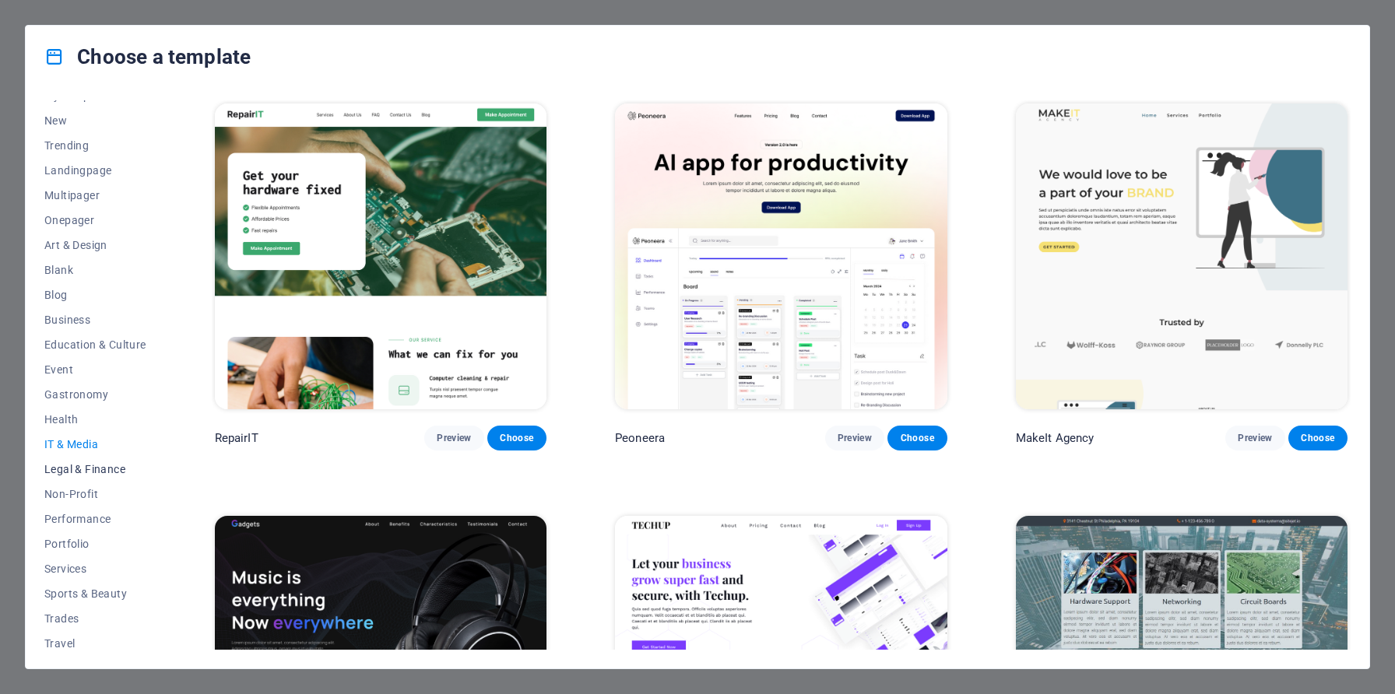  What do you see at coordinates (95, 395) in the screenshot?
I see `span: Gastronomy` at bounding box center [95, 395].